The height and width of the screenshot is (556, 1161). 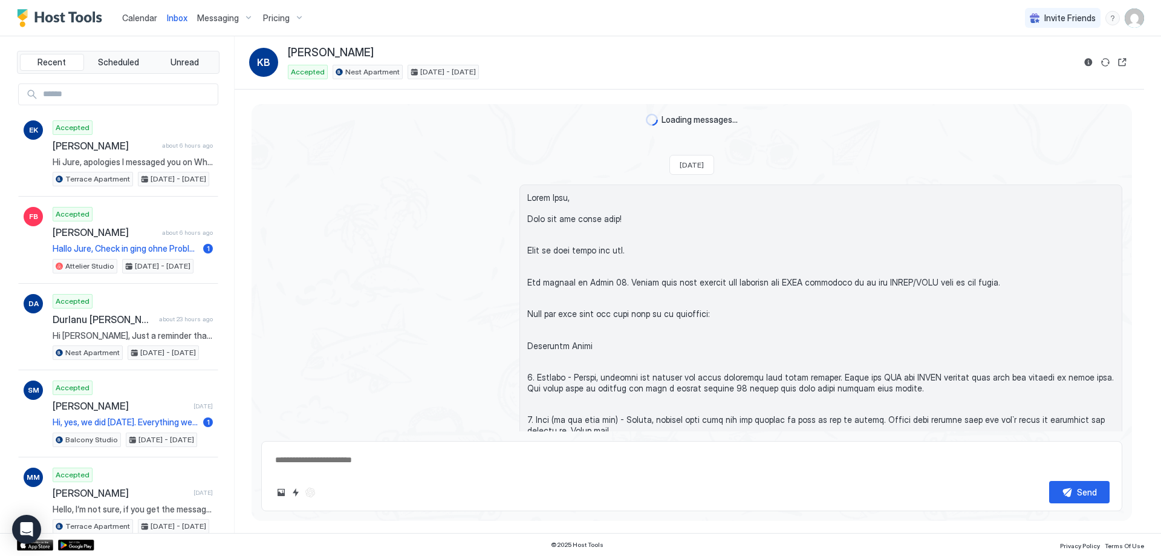 I want to click on a: App Store, so click(x=35, y=545).